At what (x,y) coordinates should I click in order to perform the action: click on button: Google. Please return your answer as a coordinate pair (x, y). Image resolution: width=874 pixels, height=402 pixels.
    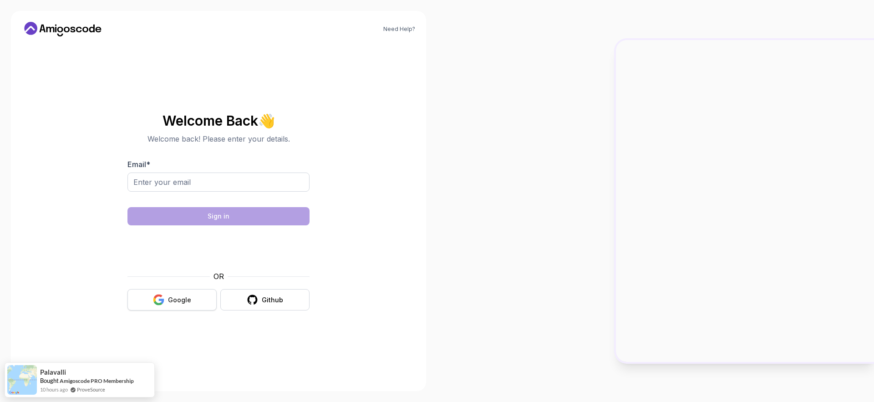
    Looking at the image, I should click on (172, 300).